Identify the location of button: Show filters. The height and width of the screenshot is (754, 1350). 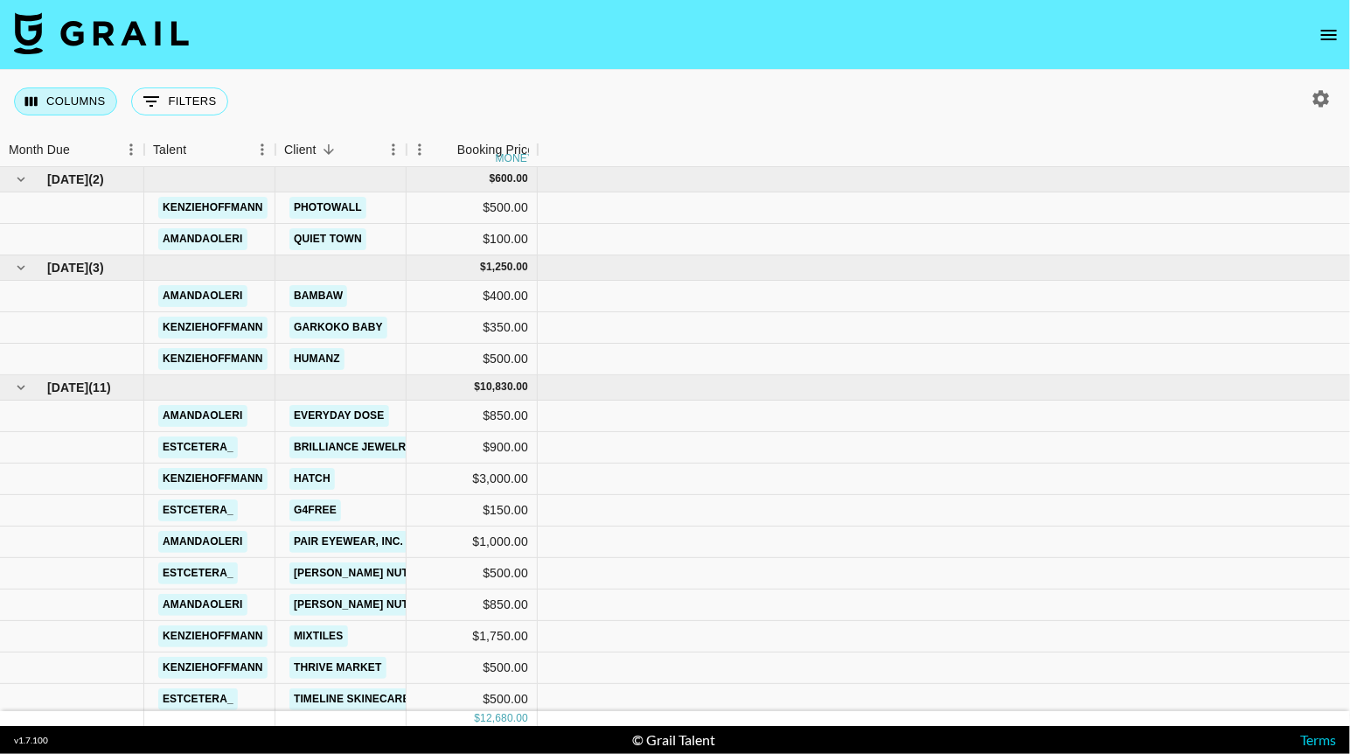
(179, 101).